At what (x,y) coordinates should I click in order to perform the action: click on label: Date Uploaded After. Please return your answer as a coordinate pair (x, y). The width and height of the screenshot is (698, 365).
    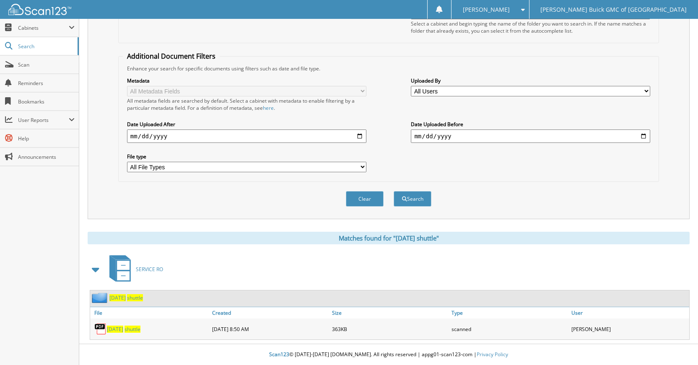
    Looking at the image, I should click on (246, 124).